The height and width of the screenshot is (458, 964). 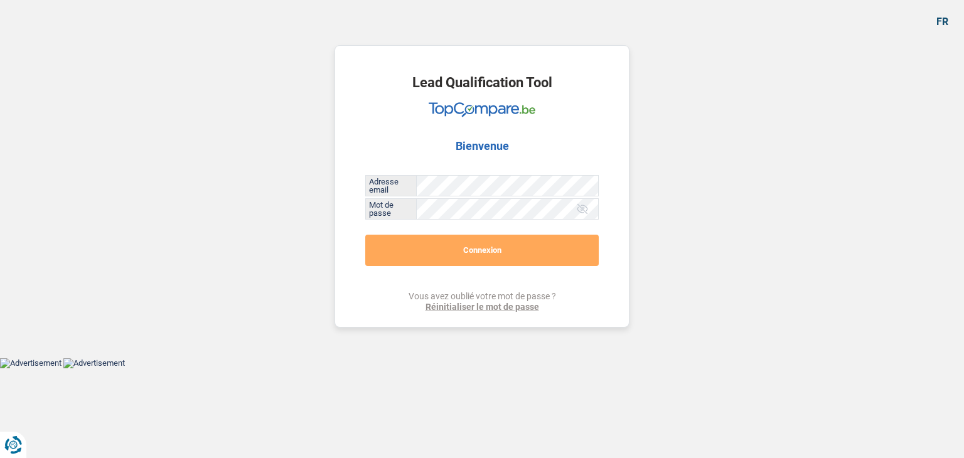 I want to click on label: Adresse email, so click(x=391, y=186).